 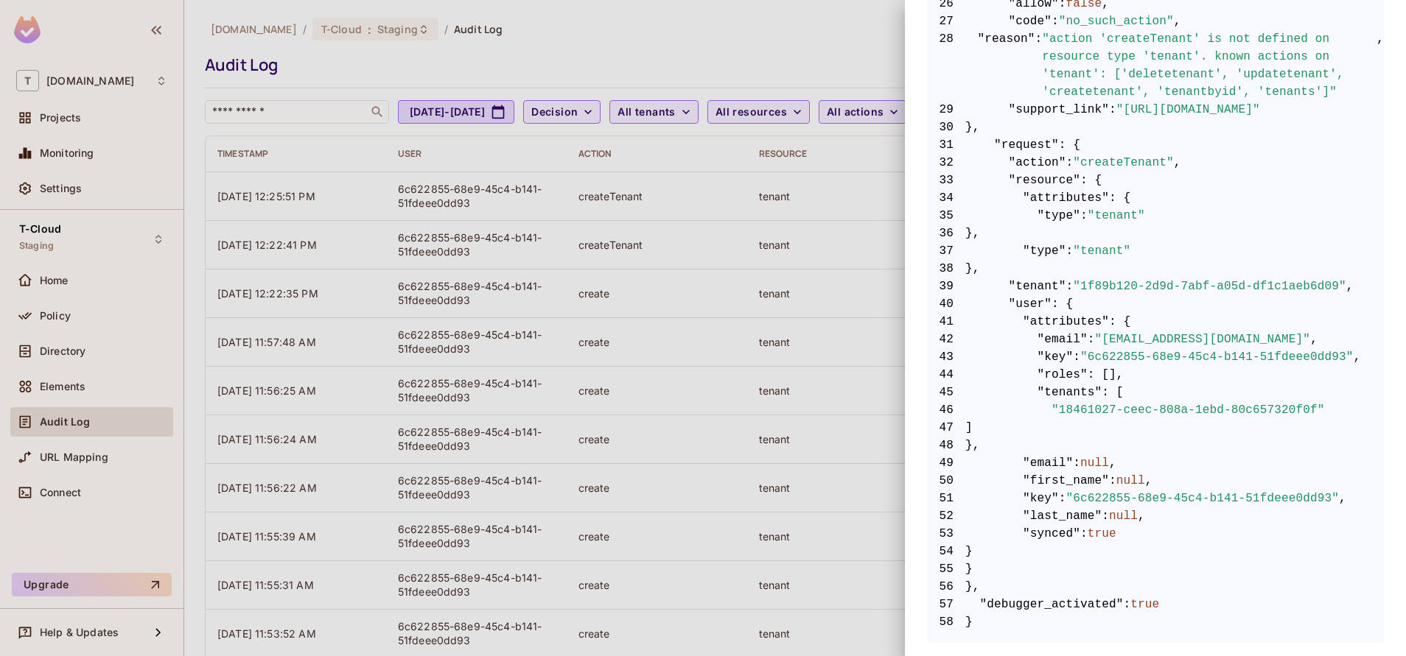 I want to click on span: "6c622855-68e9-45c4-b141-51fdeee0dd93", so click(x=1216, y=357).